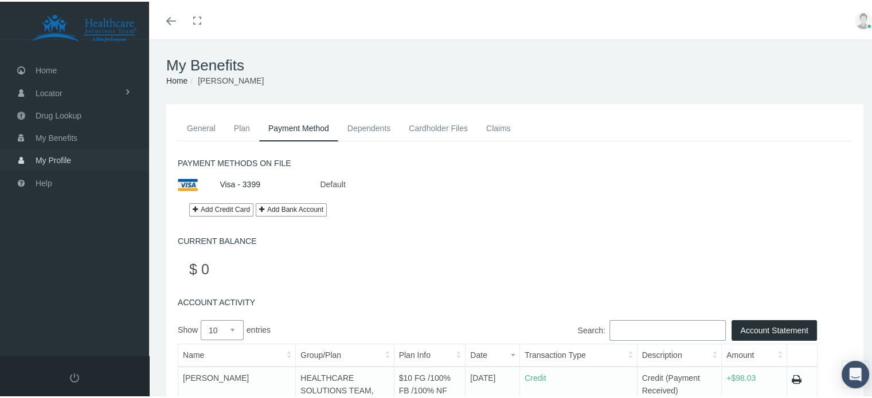  I want to click on img: visa.png, so click(187, 183).